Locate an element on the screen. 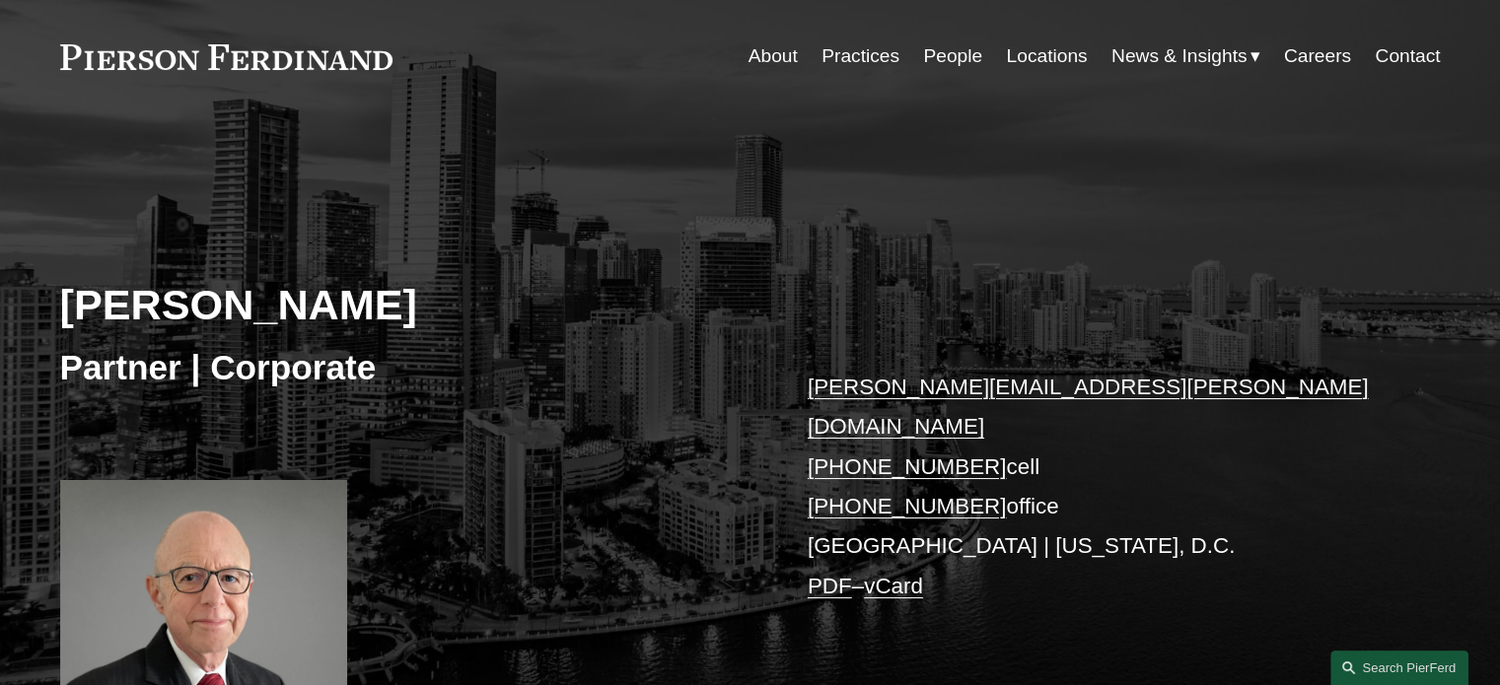  a: PDF is located at coordinates (829, 586).